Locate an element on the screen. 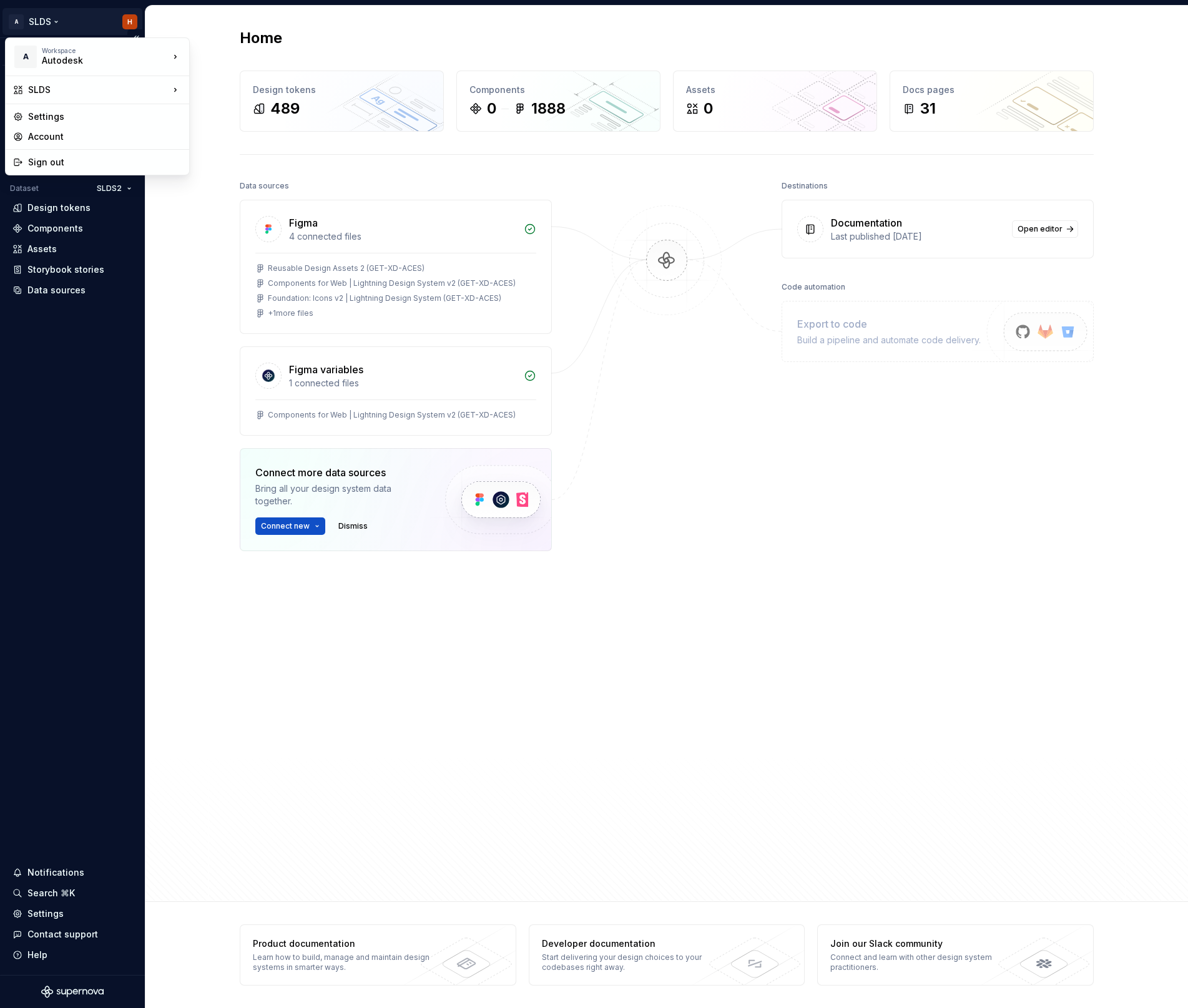  div: Account is located at coordinates (105, 136).